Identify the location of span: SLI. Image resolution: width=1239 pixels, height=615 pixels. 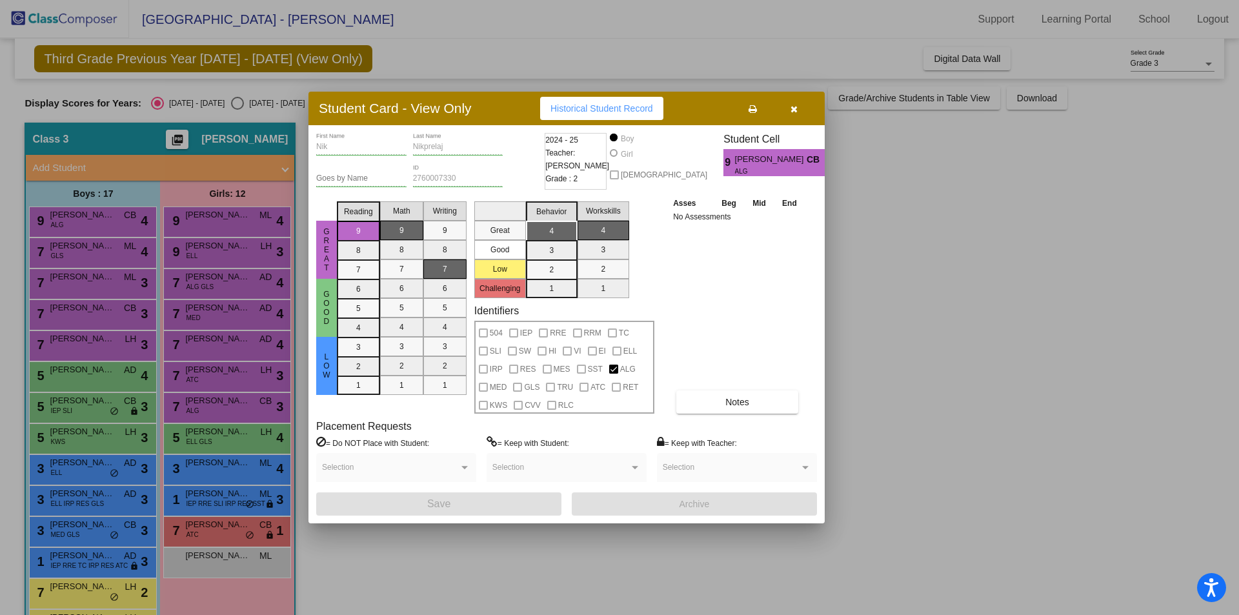
(496, 351).